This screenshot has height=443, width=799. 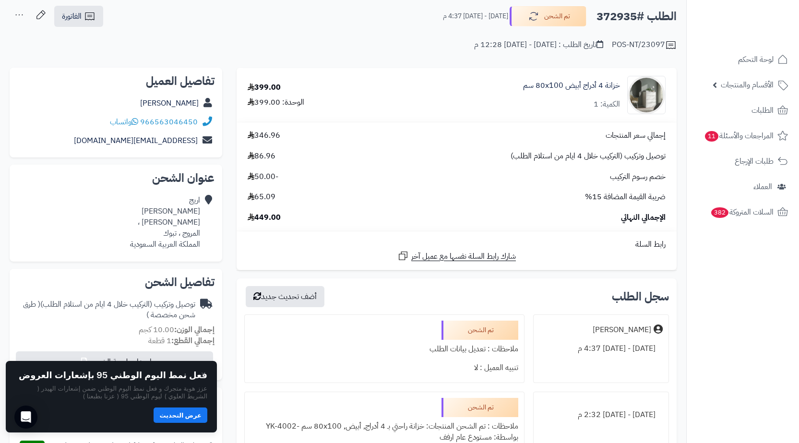 What do you see at coordinates (116, 81) in the screenshot?
I see `h2: تفاصيل العميل` at bounding box center [116, 81].